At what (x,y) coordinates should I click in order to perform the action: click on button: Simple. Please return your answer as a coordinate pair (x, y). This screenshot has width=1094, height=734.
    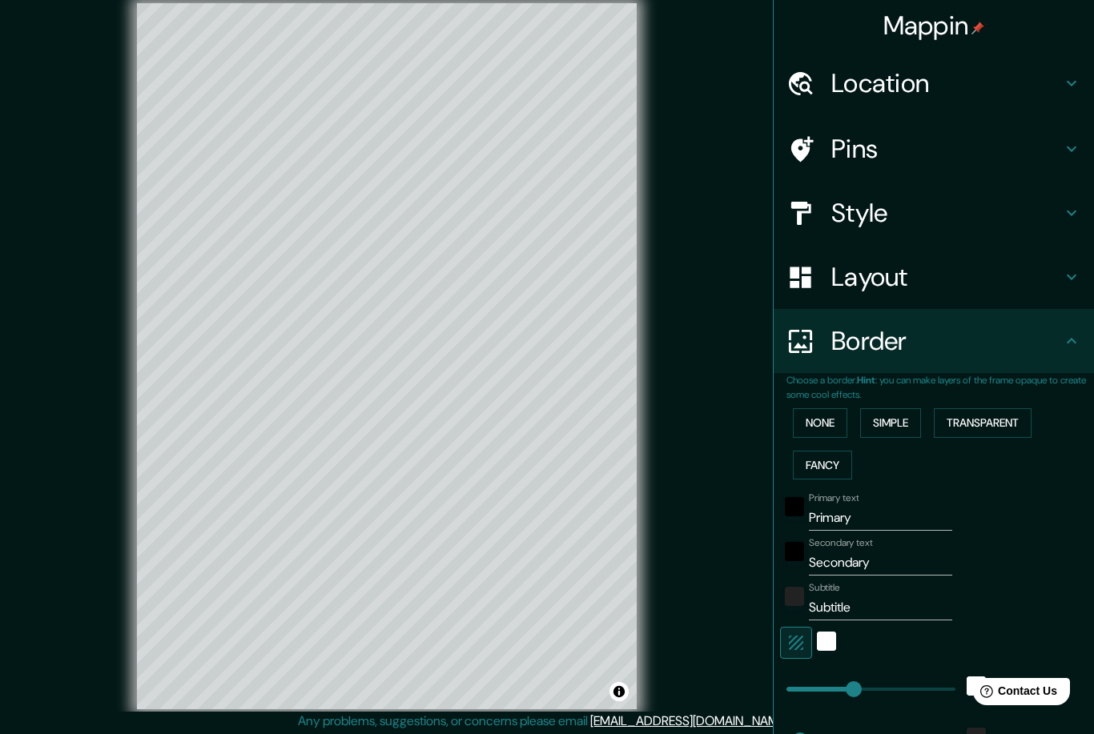
    Looking at the image, I should click on (890, 423).